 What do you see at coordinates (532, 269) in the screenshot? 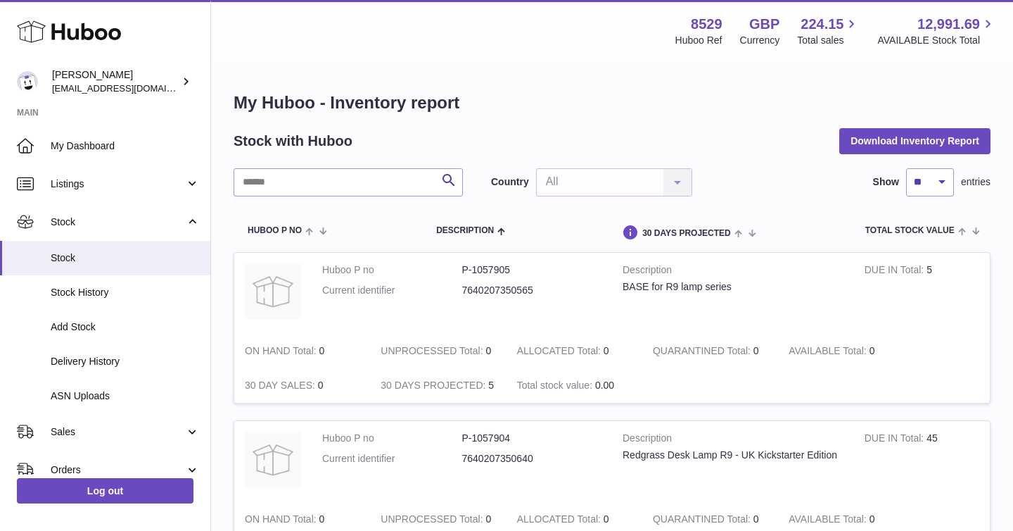
I see `dd: P-1057905` at bounding box center [532, 269].